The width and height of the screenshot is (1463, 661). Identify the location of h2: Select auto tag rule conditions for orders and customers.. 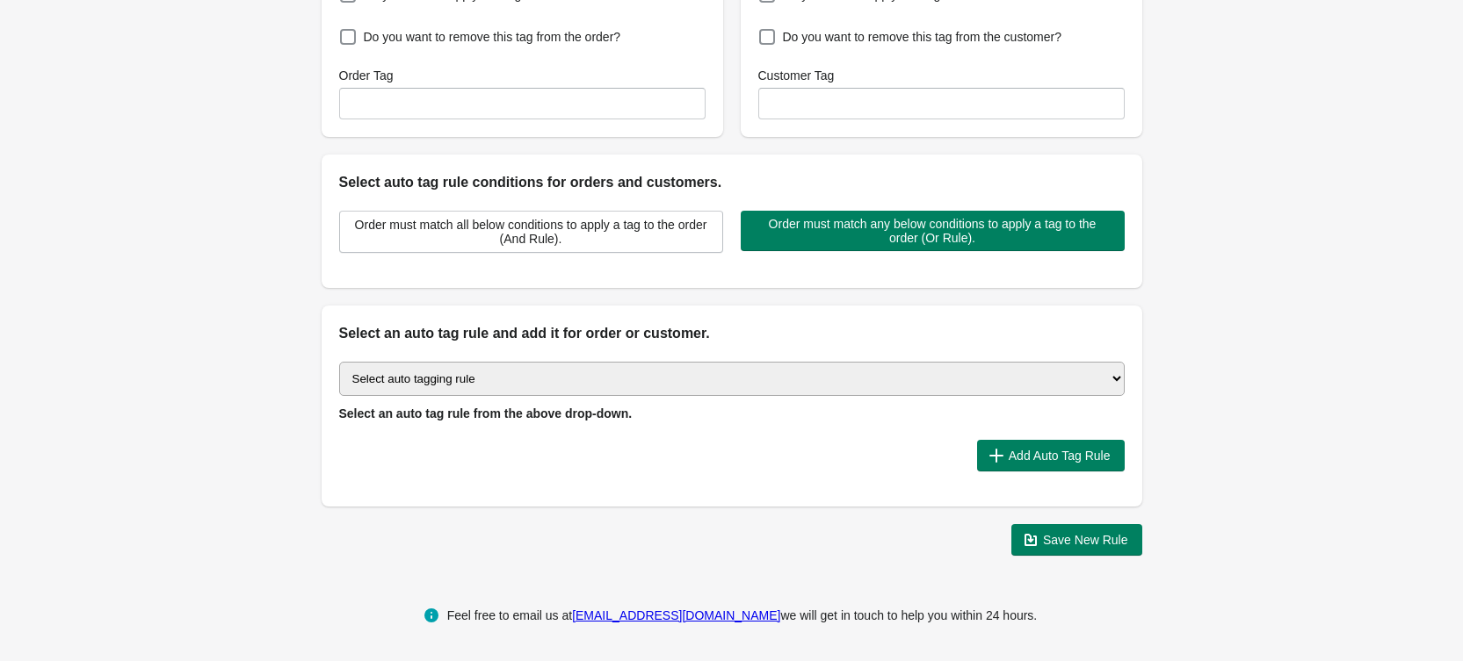
(732, 183).